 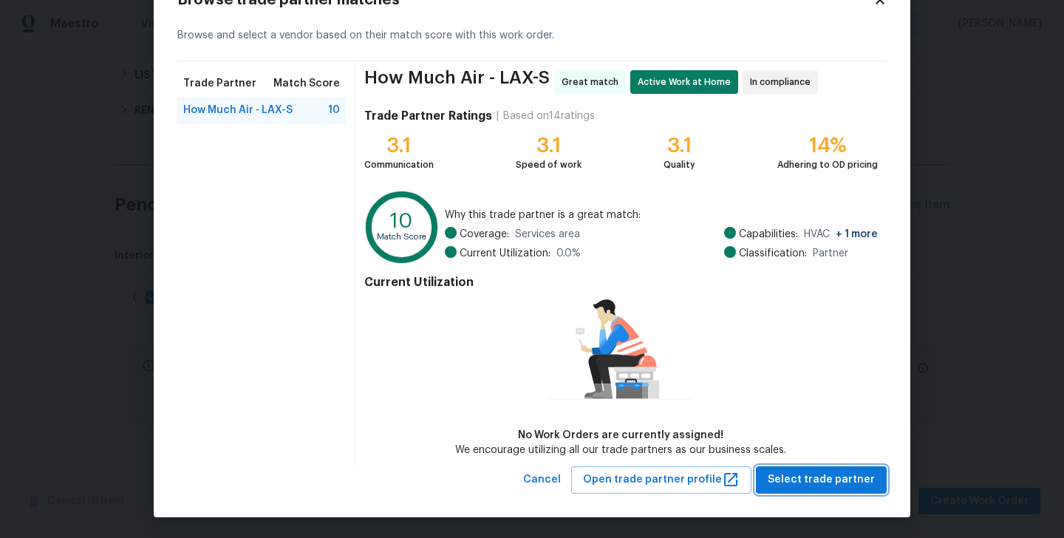 I want to click on span: Why this trade partner is a great match:, so click(x=661, y=215).